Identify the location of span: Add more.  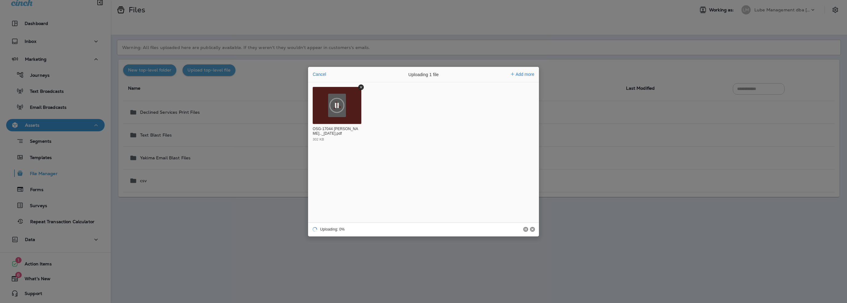
(525, 74).